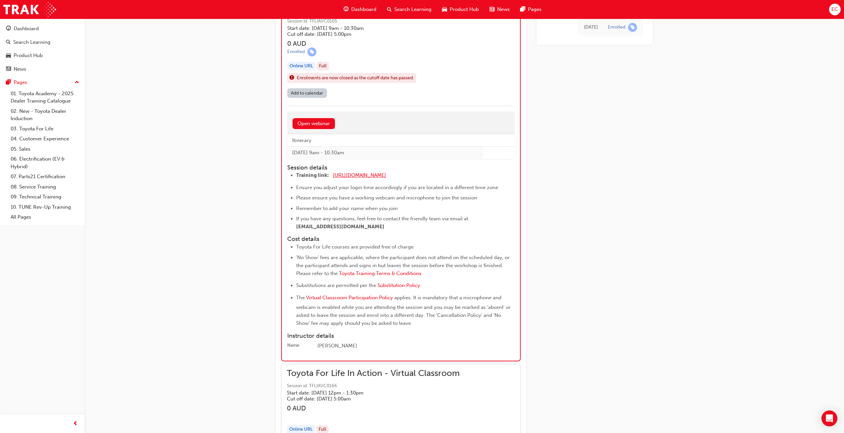 This screenshot has width=844, height=433. Describe the element at coordinates (409, 9) in the screenshot. I see `a: search-iconSearch Learning` at that location.